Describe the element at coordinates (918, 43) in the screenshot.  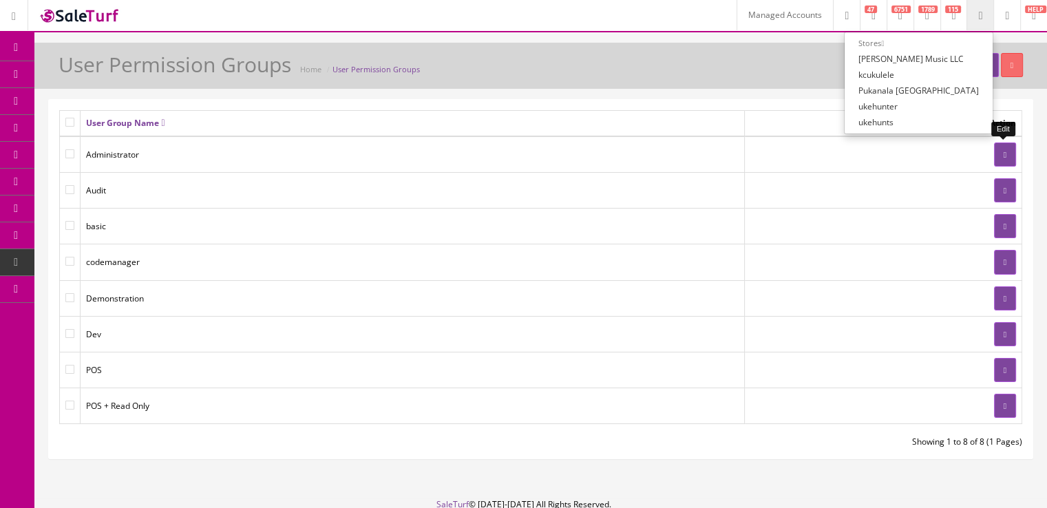
I see `li: Stores` at that location.